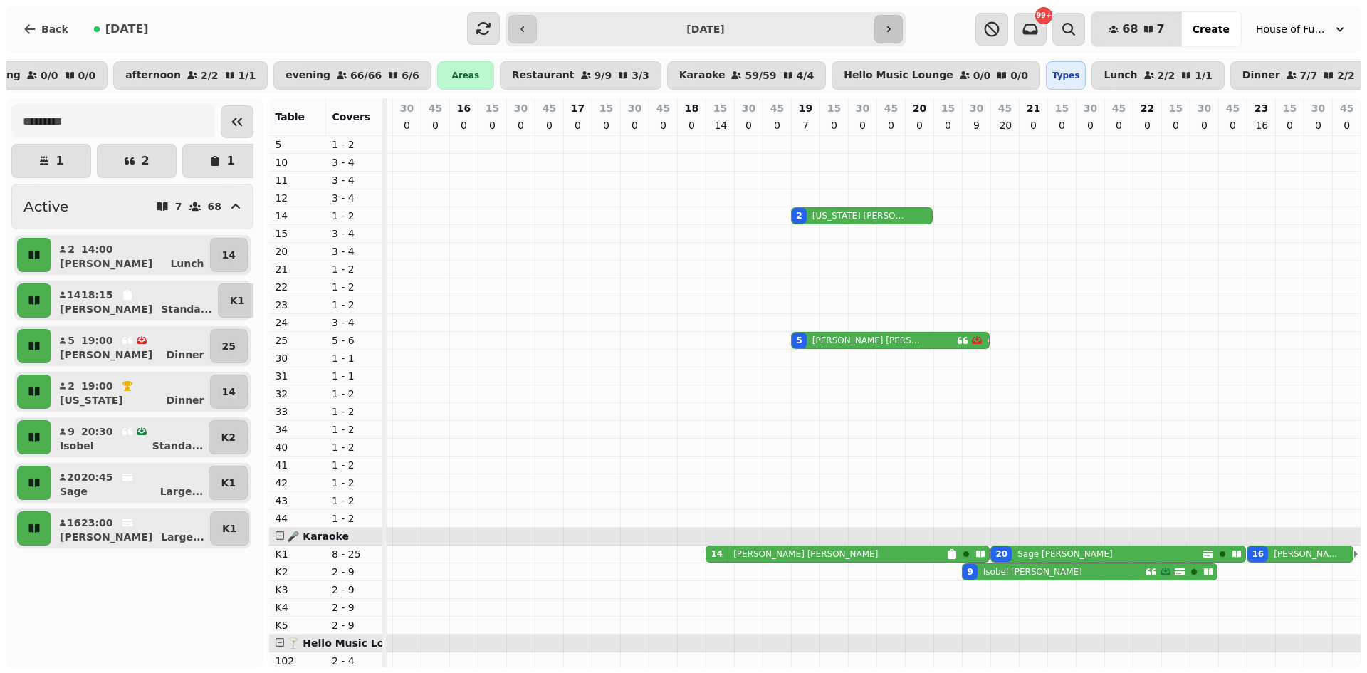 The image size is (1367, 673). What do you see at coordinates (1212, 29) in the screenshot?
I see `span: Create` at bounding box center [1212, 29].